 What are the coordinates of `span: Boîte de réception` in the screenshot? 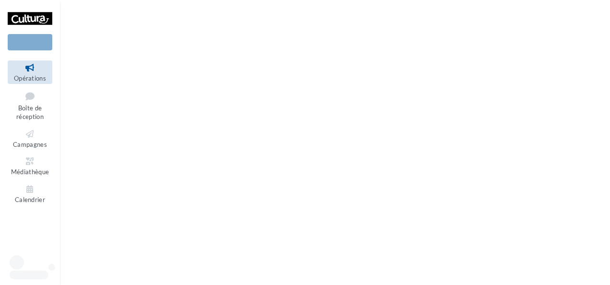 It's located at (30, 112).